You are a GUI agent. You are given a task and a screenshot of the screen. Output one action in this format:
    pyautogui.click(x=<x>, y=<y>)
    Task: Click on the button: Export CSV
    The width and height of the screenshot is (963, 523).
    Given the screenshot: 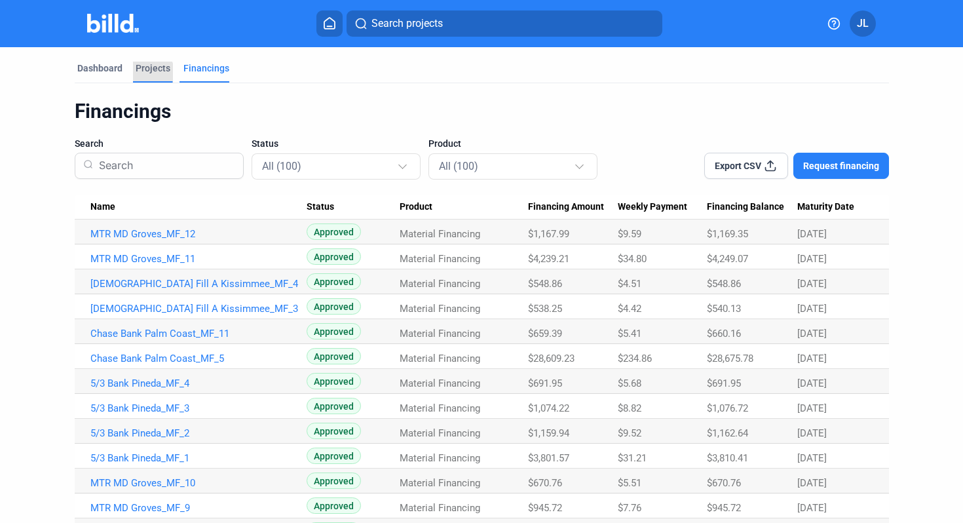 What is the action you would take?
    pyautogui.click(x=746, y=166)
    